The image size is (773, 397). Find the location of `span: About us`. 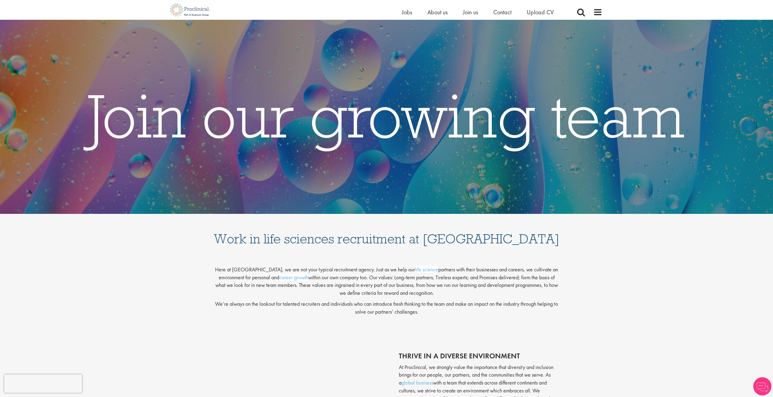

span: About us is located at coordinates (438, 12).